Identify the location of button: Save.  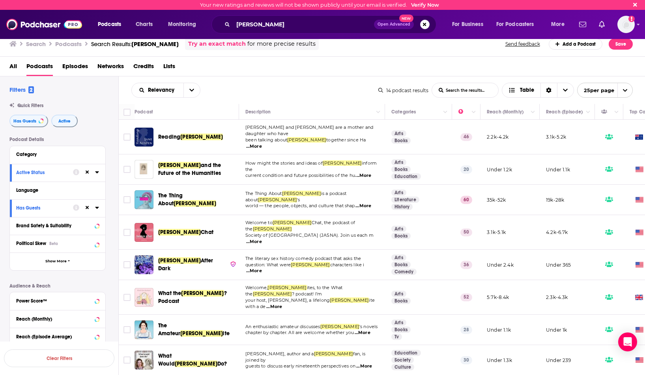
(620, 44).